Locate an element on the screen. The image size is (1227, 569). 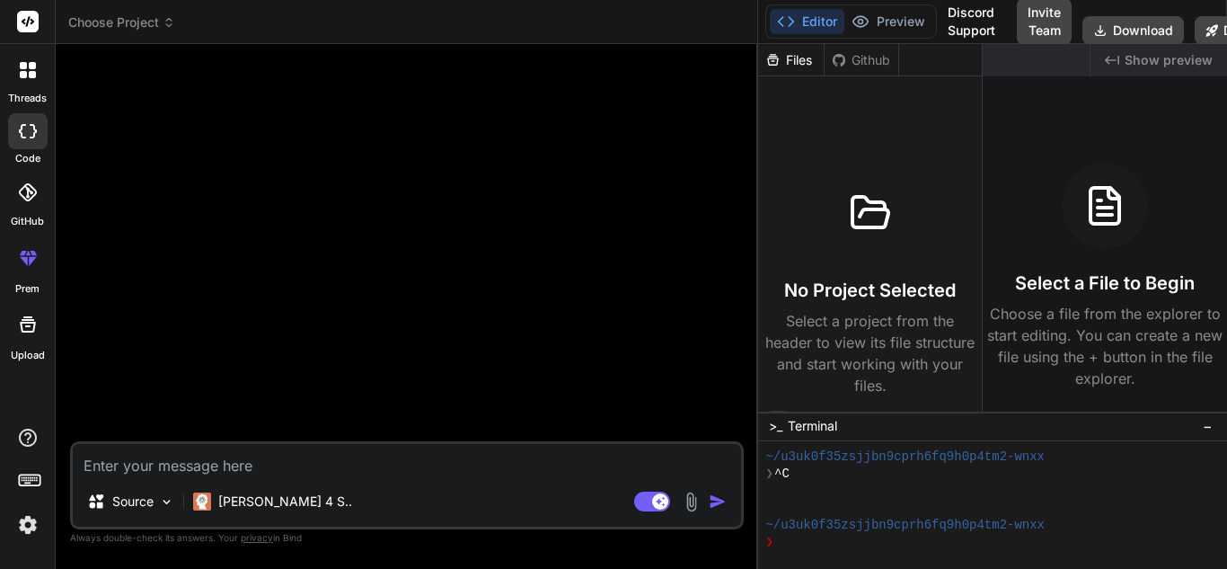
img: settings is located at coordinates (28, 525).